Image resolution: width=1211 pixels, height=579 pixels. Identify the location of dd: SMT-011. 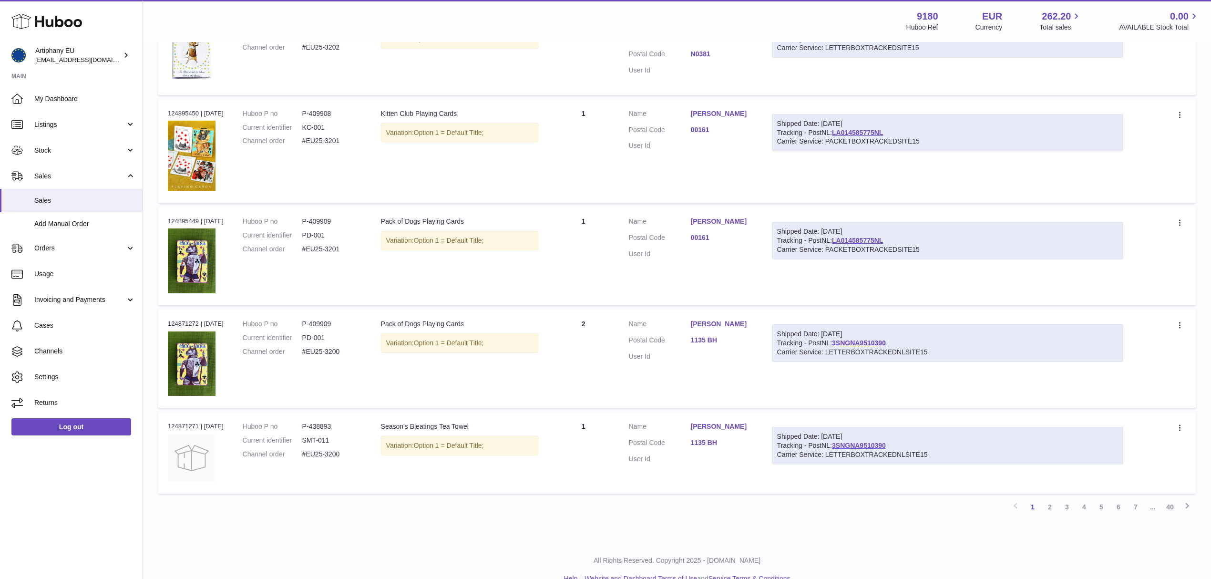
(332, 440).